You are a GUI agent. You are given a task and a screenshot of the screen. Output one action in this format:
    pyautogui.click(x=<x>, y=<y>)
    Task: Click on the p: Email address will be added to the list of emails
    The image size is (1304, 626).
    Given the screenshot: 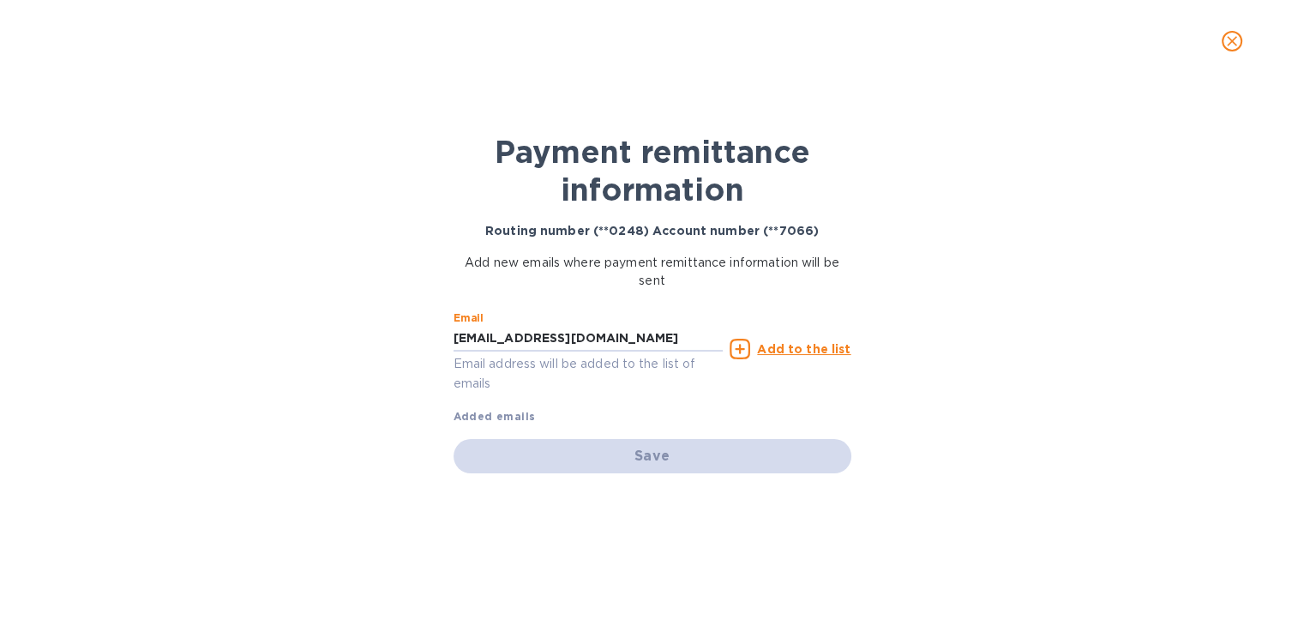 What is the action you would take?
    pyautogui.click(x=588, y=374)
    